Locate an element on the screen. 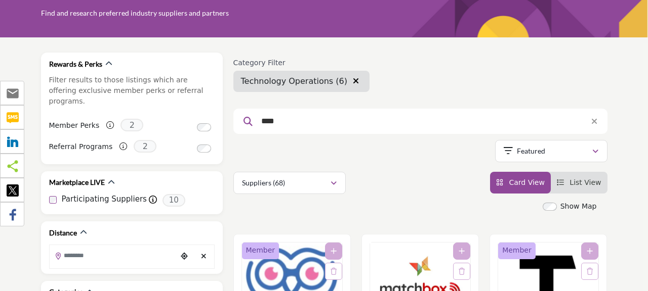  h2: Rewards & Perks is located at coordinates (75, 64).